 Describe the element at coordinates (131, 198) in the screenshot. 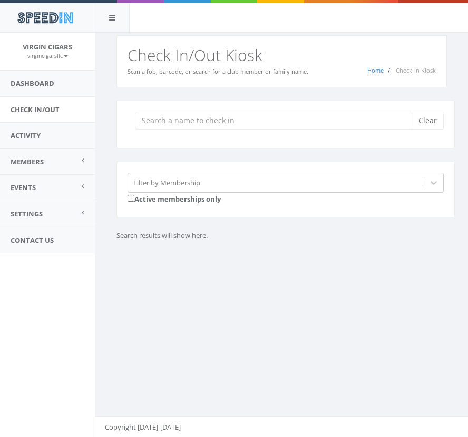

I see `input: Active memberships only` at that location.